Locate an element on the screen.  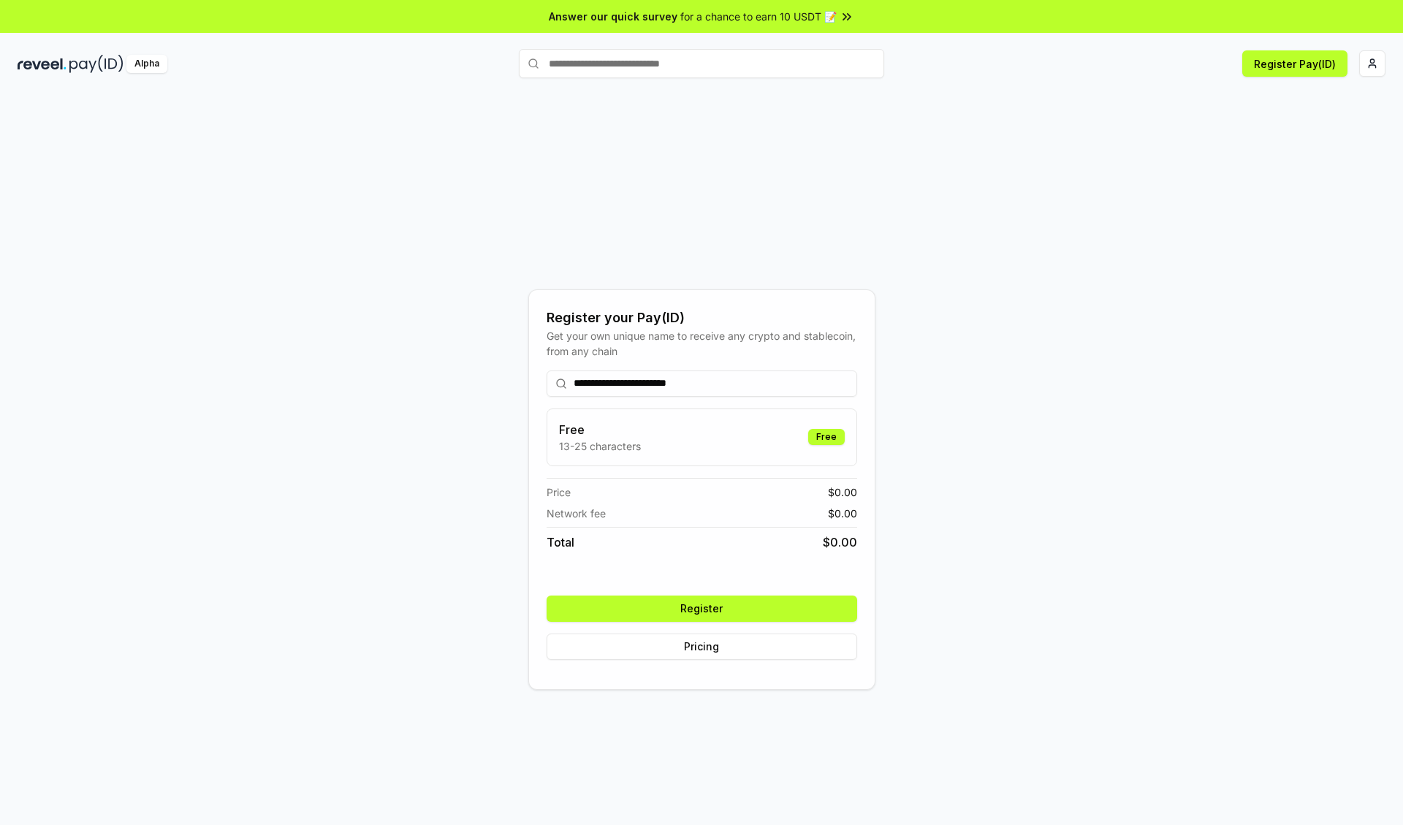
div: Free is located at coordinates (827, 437).